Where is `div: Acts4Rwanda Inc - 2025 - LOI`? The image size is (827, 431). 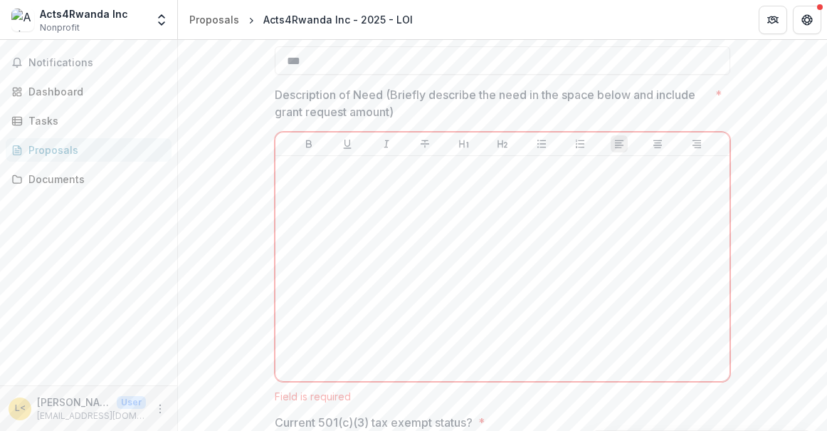 div: Acts4Rwanda Inc - 2025 - LOI is located at coordinates (338, 19).